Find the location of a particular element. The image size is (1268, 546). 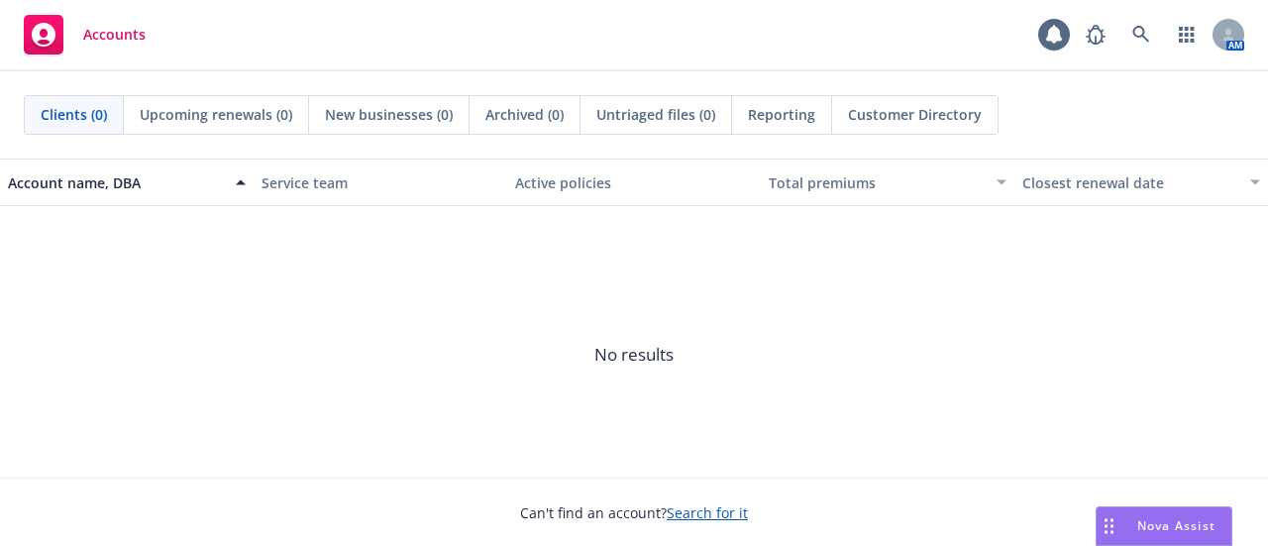

div: Closest renewal date is located at coordinates (1130, 182).